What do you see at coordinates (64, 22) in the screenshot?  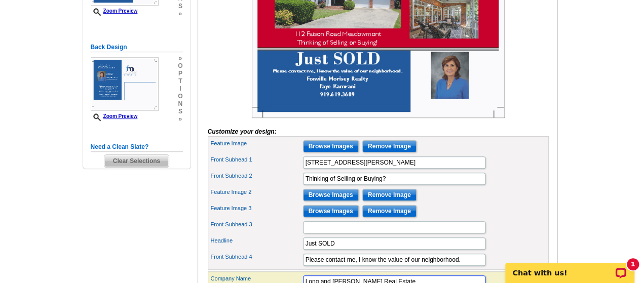 I see `p: Chat with us!` at bounding box center [64, 22].